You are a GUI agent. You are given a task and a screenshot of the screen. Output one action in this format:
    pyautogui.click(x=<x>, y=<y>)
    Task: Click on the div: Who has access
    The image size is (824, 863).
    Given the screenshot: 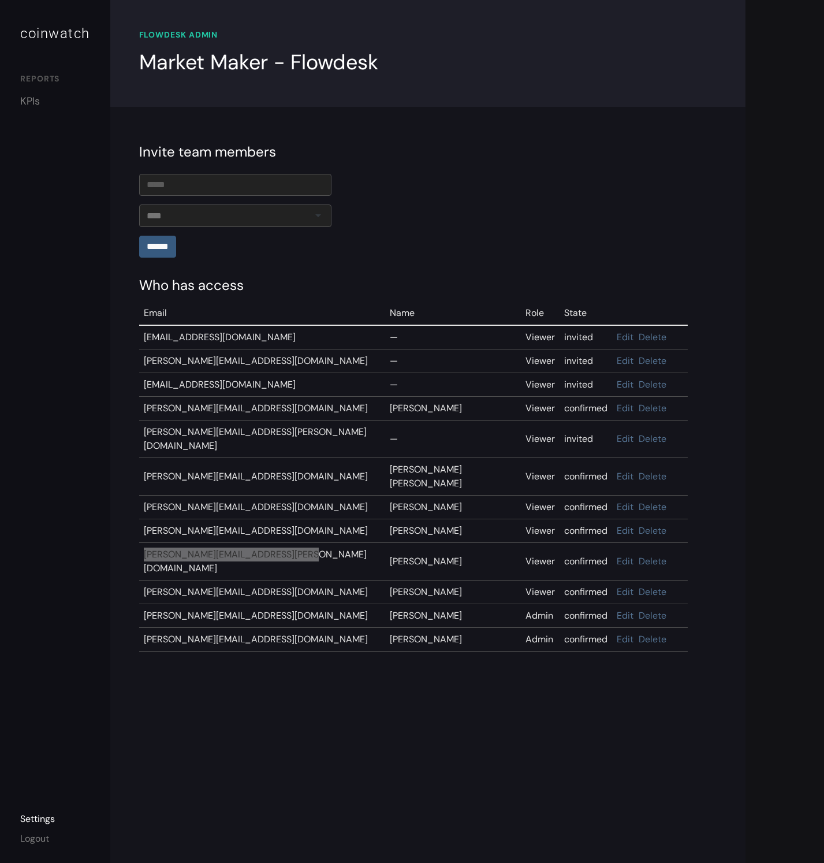 What is the action you would take?
    pyautogui.click(x=428, y=285)
    